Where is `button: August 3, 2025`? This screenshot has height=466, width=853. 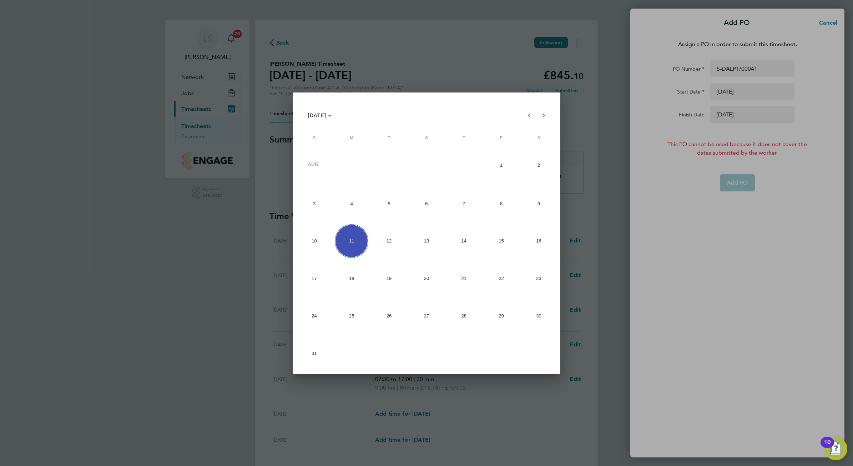 button: August 3, 2025 is located at coordinates (314, 203).